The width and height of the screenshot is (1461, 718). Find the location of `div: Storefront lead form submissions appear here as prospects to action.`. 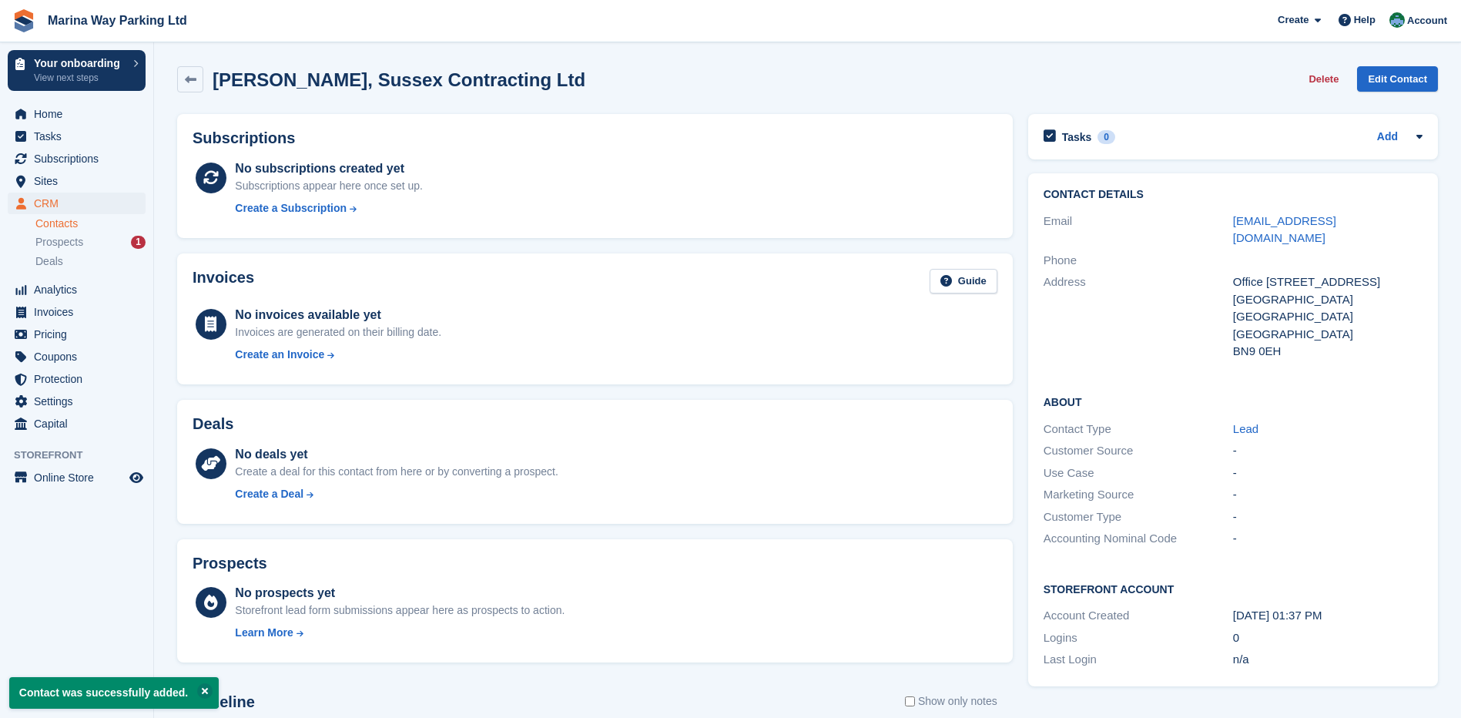

div: Storefront lead form submissions appear here as prospects to action. is located at coordinates (400, 610).